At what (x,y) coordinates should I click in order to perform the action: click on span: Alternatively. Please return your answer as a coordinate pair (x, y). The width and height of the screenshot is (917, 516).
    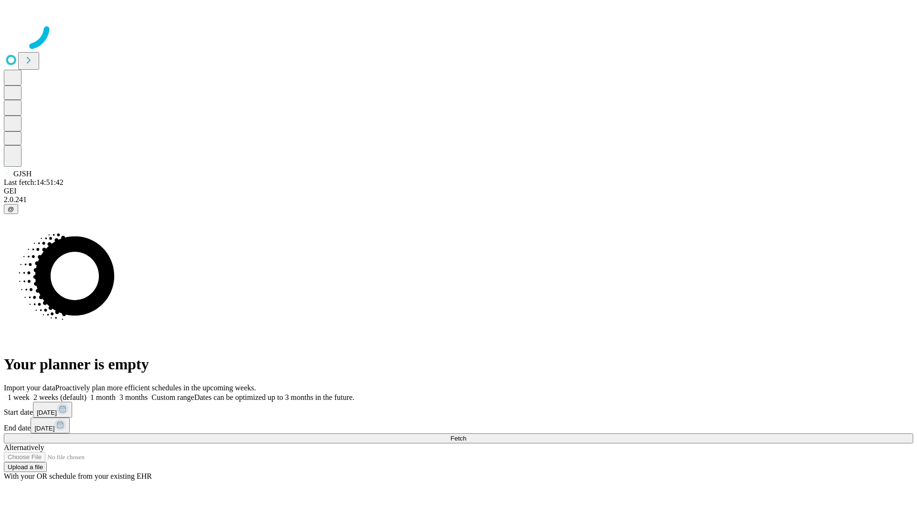
    Looking at the image, I should click on (24, 447).